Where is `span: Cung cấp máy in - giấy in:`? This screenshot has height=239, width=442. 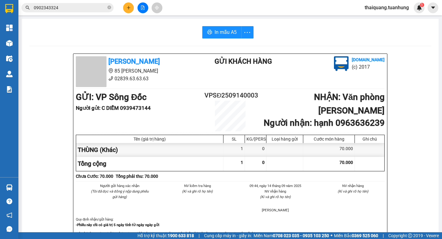
span: Cung cấp máy in - giấy in: is located at coordinates (228, 235).